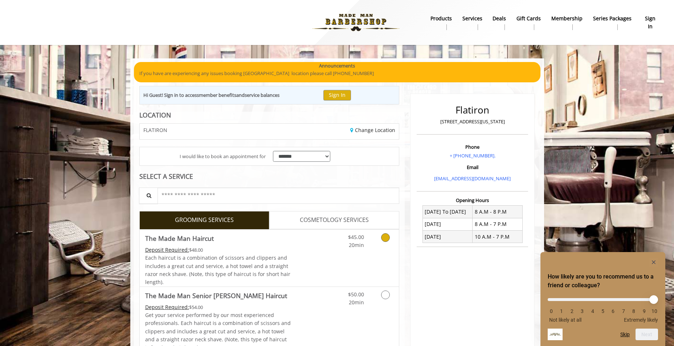 The image size is (674, 346). I want to click on li: 8, so click(634, 311).